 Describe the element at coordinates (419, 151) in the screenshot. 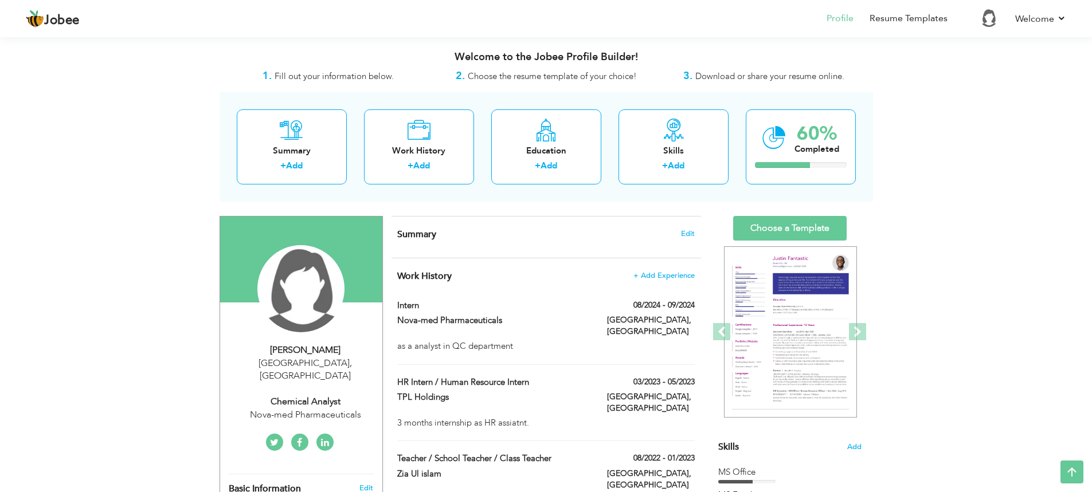

I see `div: Work History` at that location.